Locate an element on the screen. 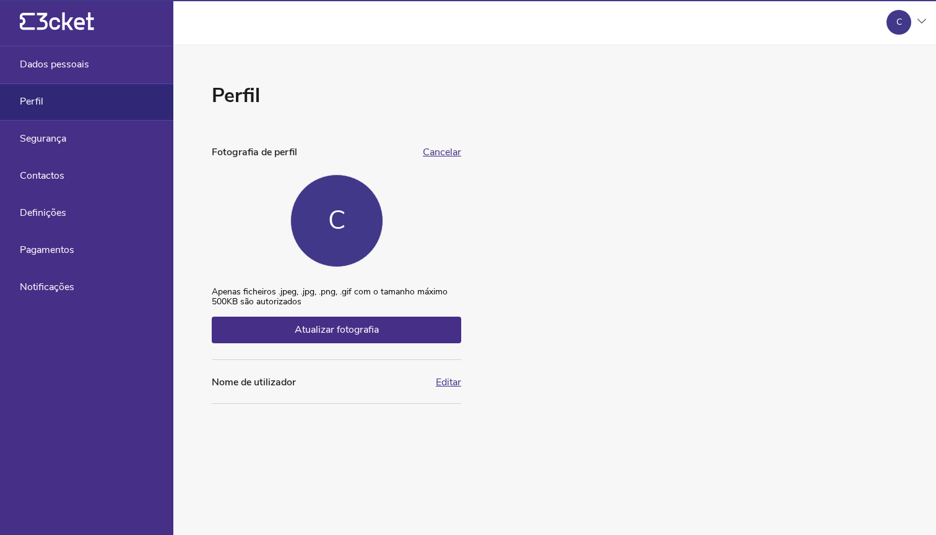 The width and height of the screenshot is (936, 535). span: Perfil is located at coordinates (32, 101).